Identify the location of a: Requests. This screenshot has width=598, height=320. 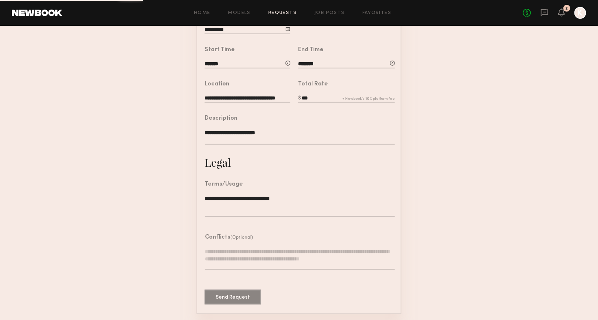
(282, 13).